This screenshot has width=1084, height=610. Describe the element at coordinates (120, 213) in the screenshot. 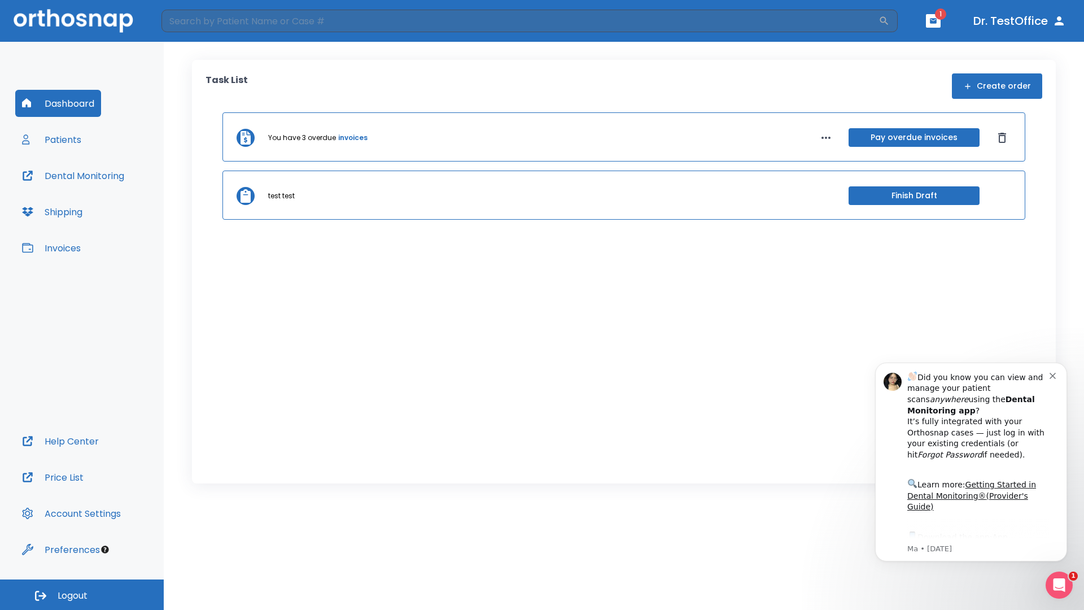

I see `div: Download the app: | ​ Let us know if you need help getting started!` at that location.